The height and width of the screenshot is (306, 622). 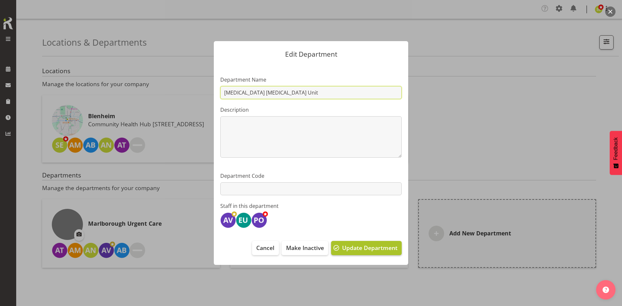 What do you see at coordinates (615, 153) in the screenshot?
I see `button: Feedback - Show survey` at bounding box center [615, 153].